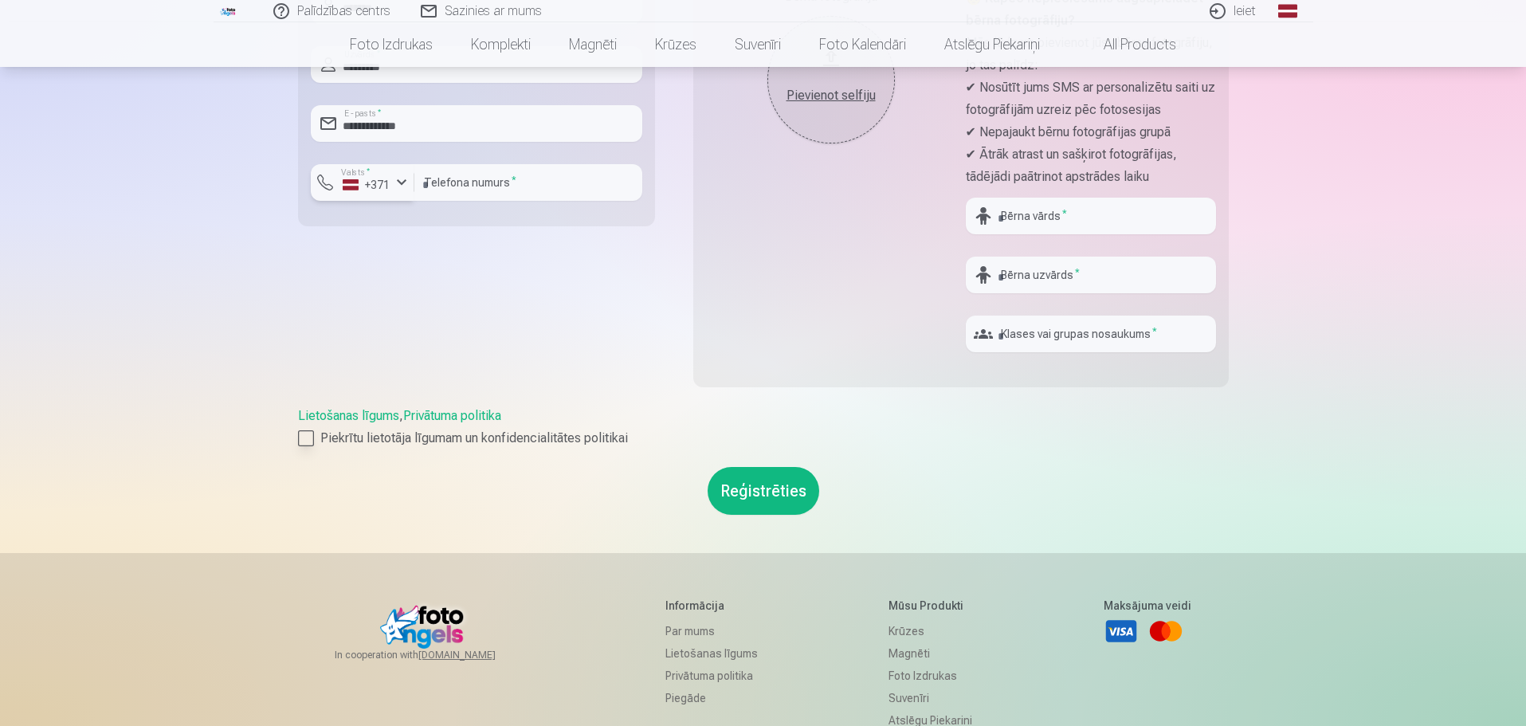 Image resolution: width=1526 pixels, height=726 pixels. Describe the element at coordinates (862, 45) in the screenshot. I see `a: Foto kalendāri` at that location.